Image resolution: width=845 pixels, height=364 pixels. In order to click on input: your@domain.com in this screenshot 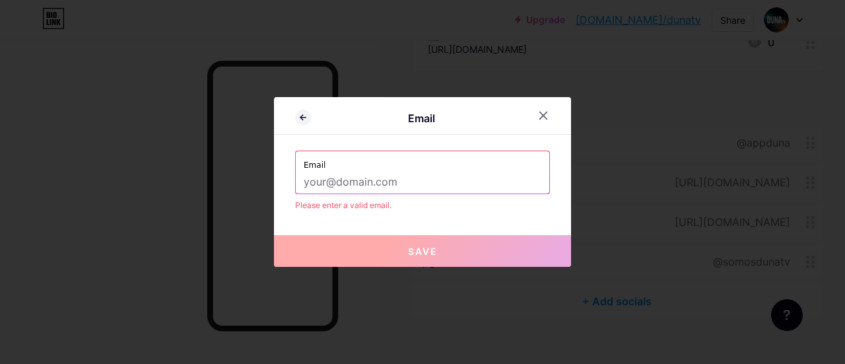, I will do `click(422, 182)`.